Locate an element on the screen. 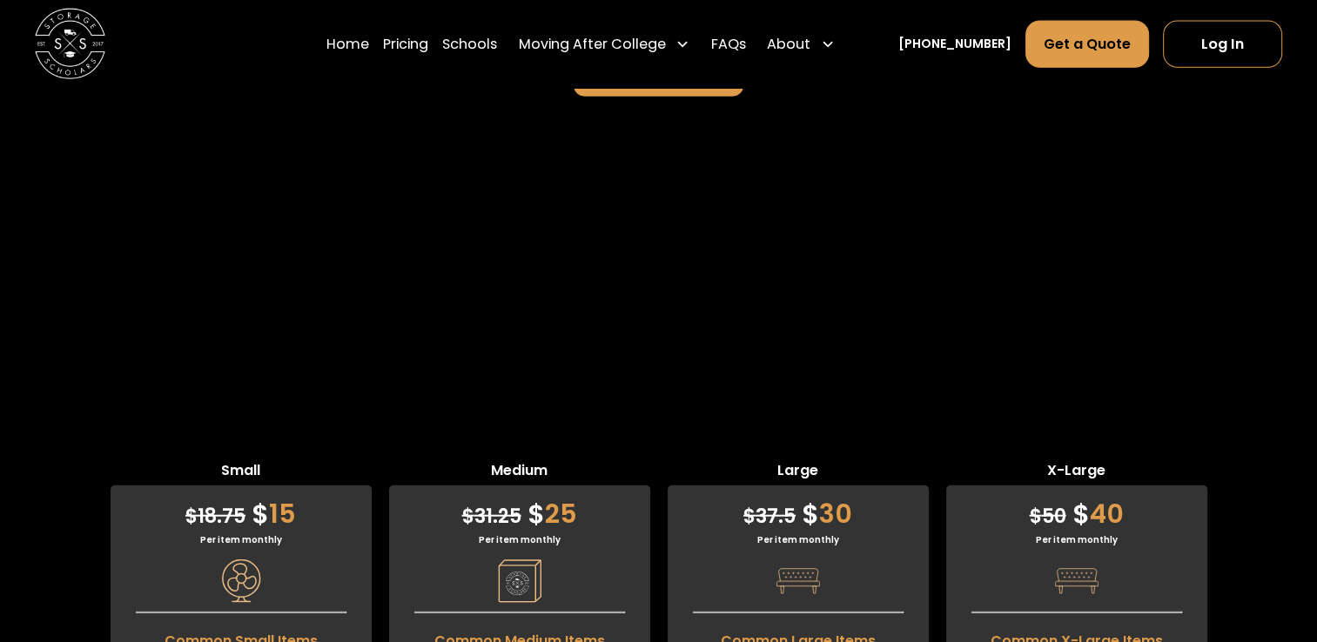 The height and width of the screenshot is (642, 1317). a: Schools is located at coordinates (469, 44).